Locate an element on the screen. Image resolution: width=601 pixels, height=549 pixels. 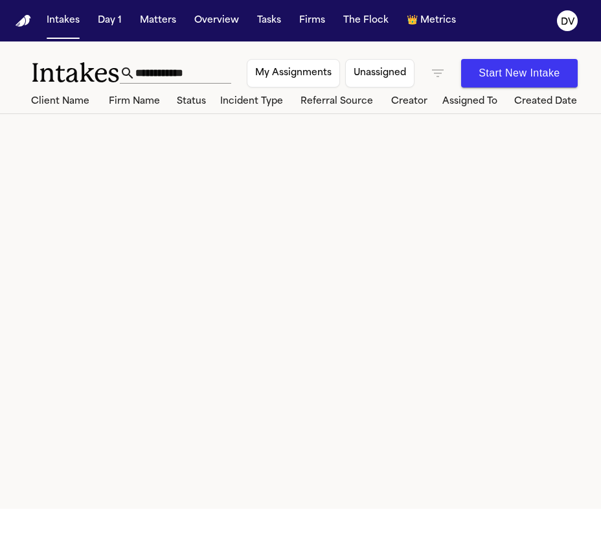
button: Tasks is located at coordinates (269, 21).